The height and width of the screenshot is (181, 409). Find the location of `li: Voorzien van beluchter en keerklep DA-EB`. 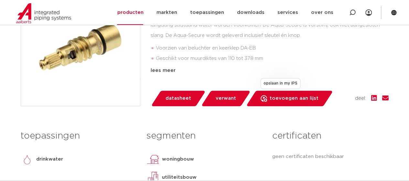

li: Voorzien van beluchter en keerklep DA-EB is located at coordinates (272, 48).